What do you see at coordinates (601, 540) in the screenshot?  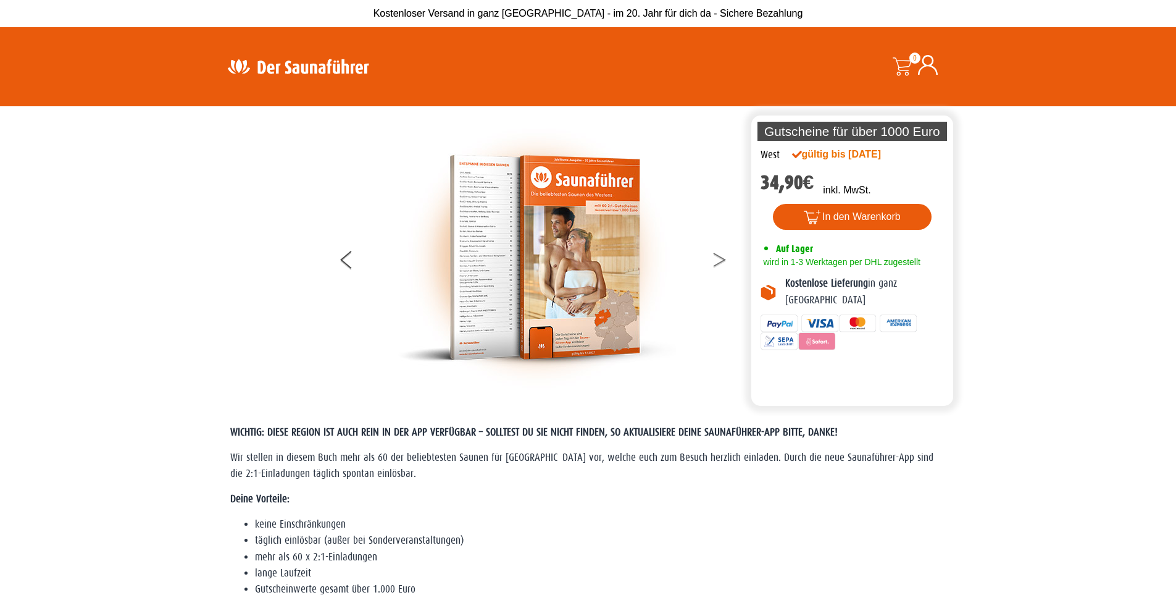 I see `li: täglich einlösbar (außer bei Sonderveranstaltungen)` at bounding box center [601, 540].